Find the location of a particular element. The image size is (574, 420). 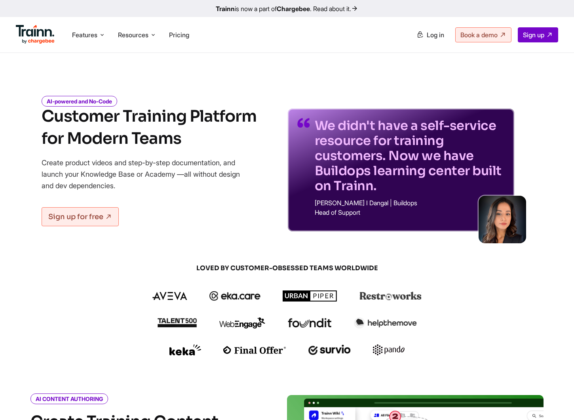

span: Book a demo is located at coordinates (479, 35).